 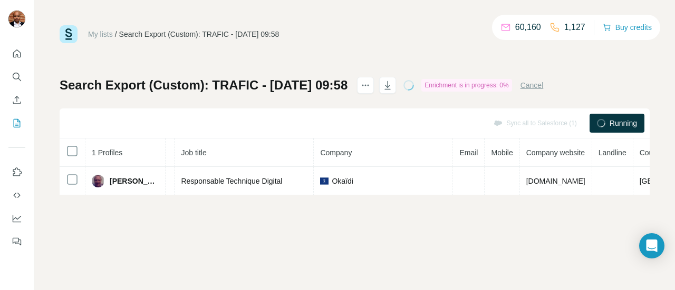 What do you see at coordinates (627, 27) in the screenshot?
I see `button: Buy credits` at bounding box center [627, 27].